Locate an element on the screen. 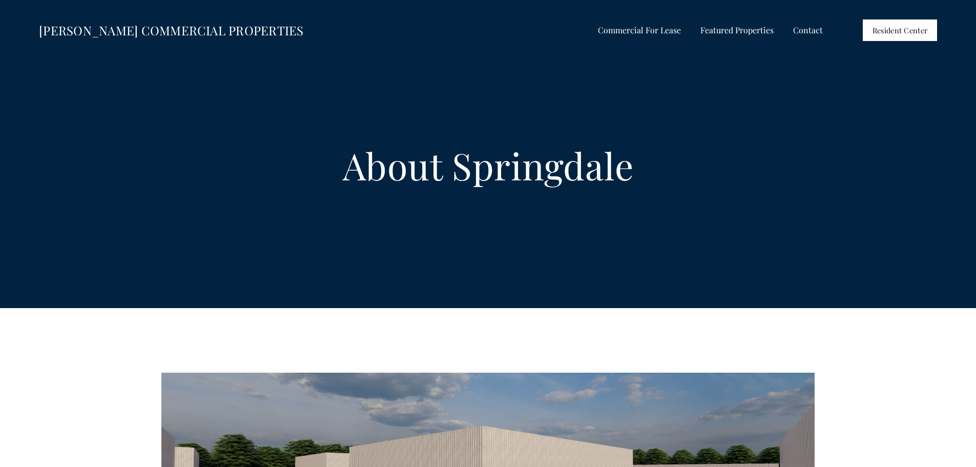 This screenshot has width=976, height=467. a: Contact is located at coordinates (808, 30).